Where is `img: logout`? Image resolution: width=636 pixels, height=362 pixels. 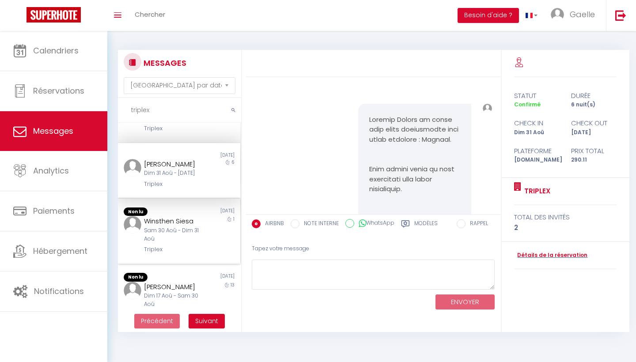 img: logout is located at coordinates (620, 15).